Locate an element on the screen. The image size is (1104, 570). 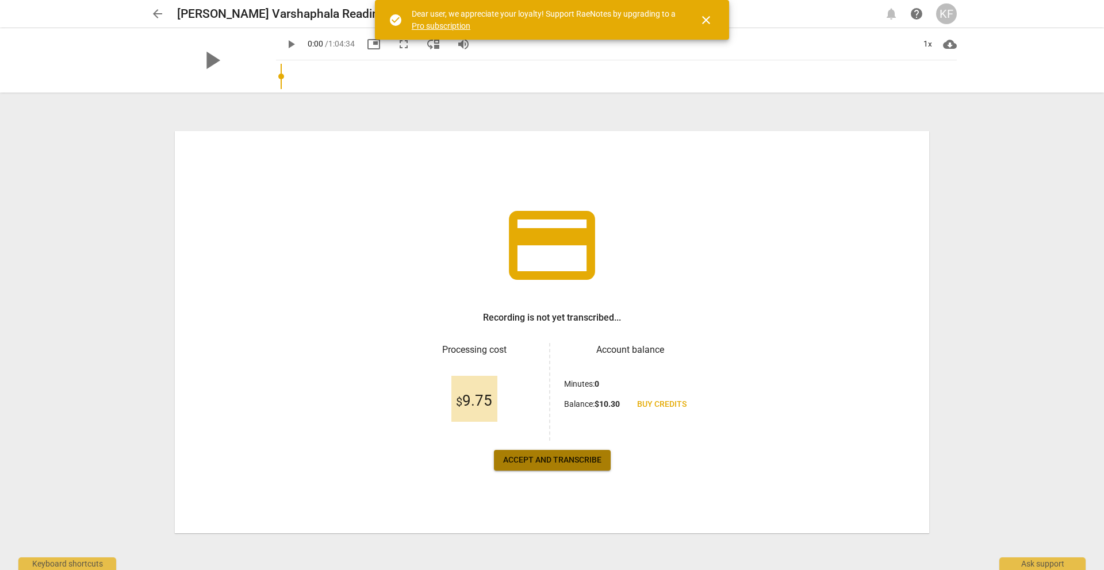
button: KF is located at coordinates (946, 14).